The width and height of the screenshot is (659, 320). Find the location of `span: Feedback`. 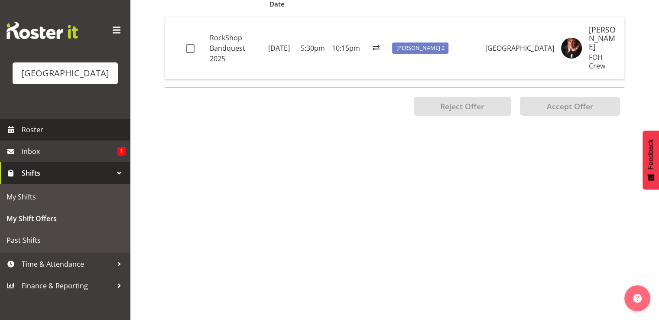

span: Feedback is located at coordinates (651, 154).